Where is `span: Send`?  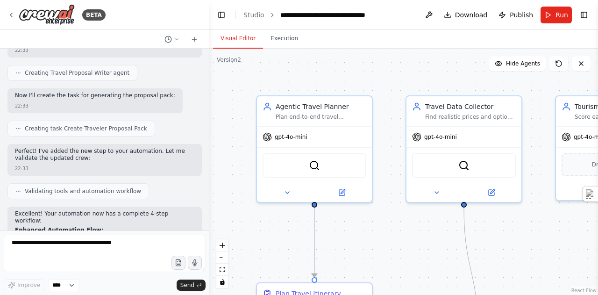
span: Send is located at coordinates (187, 285).